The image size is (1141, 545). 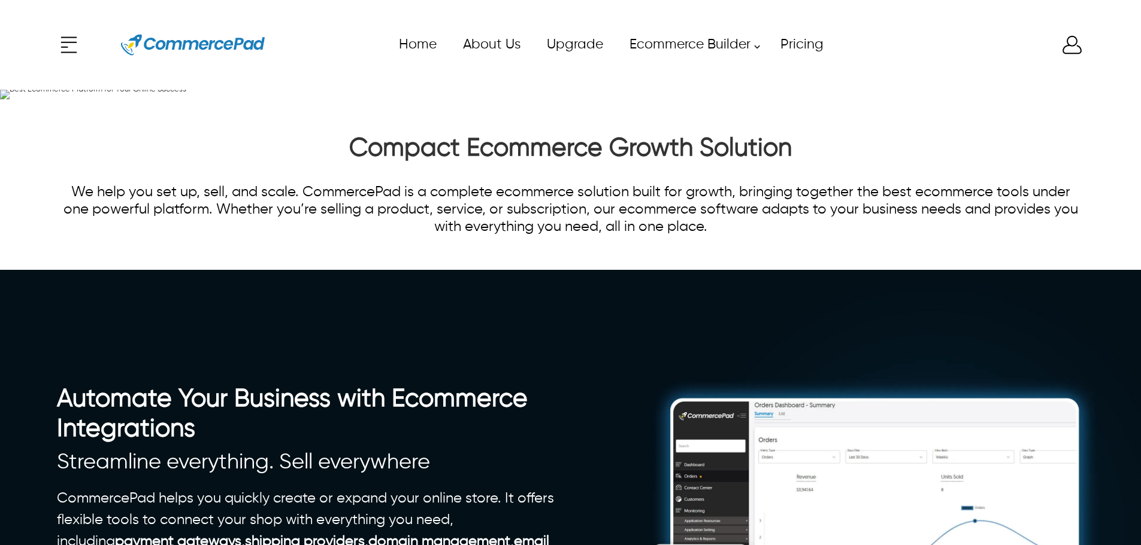 What do you see at coordinates (691, 44) in the screenshot?
I see `a: Ecommerce Builder` at bounding box center [691, 44].